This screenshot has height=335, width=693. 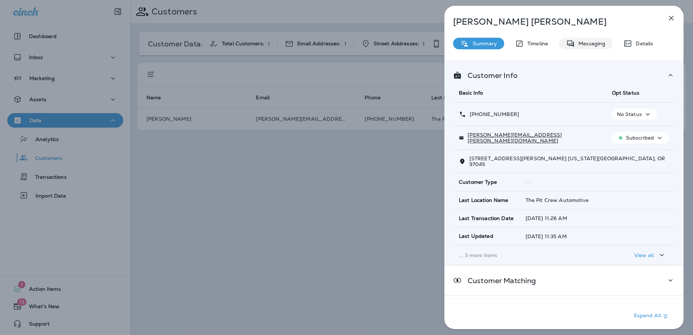 What do you see at coordinates (557, 200) in the screenshot?
I see `span: The Pit Crew Automotive` at bounding box center [557, 200].